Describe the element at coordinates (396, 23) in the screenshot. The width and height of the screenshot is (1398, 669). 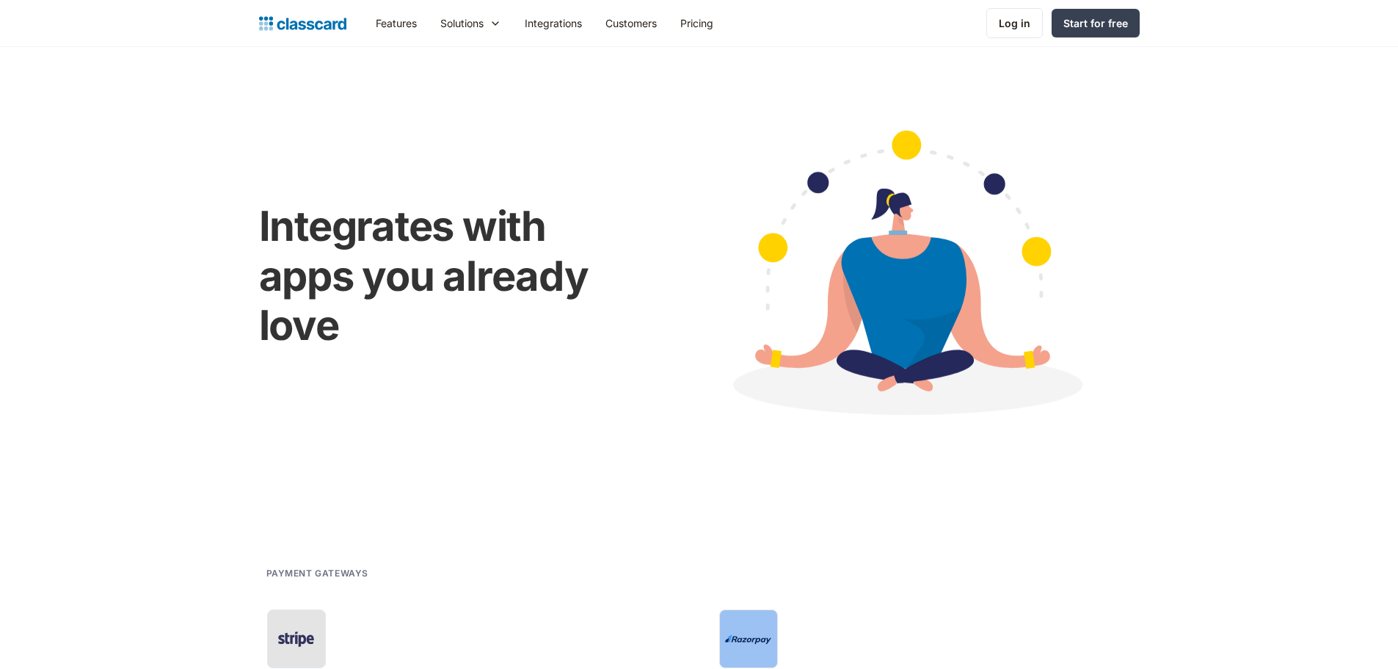
I see `a: Features` at that location.